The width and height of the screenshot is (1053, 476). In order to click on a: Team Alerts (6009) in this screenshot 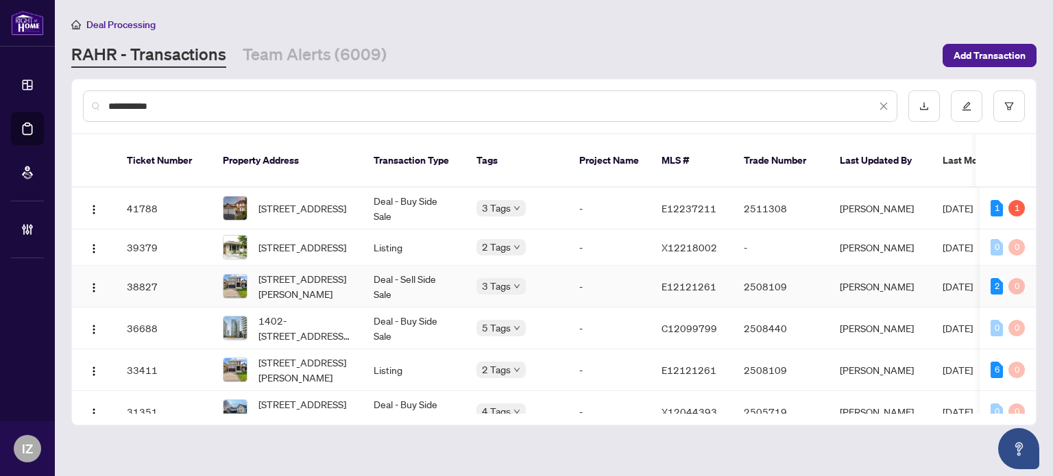, I will do `click(315, 56)`.